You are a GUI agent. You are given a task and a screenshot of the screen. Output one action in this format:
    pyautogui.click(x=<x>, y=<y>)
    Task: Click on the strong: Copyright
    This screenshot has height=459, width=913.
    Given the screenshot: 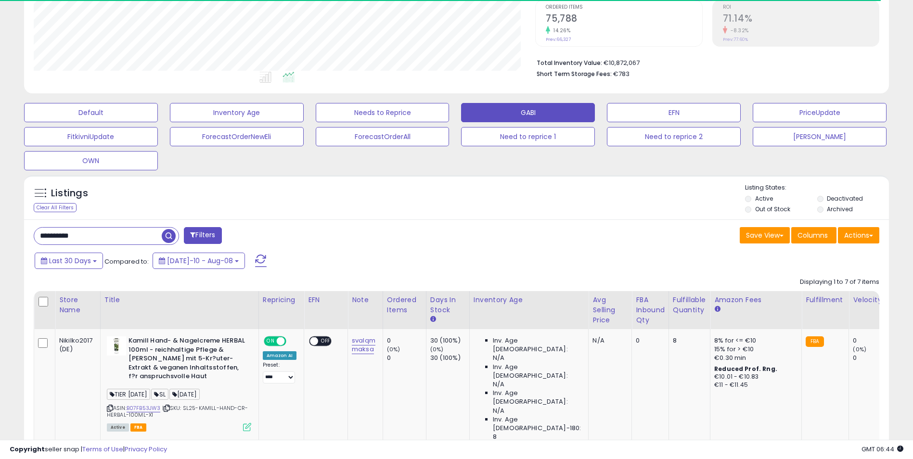 What is the action you would take?
    pyautogui.click(x=27, y=449)
    